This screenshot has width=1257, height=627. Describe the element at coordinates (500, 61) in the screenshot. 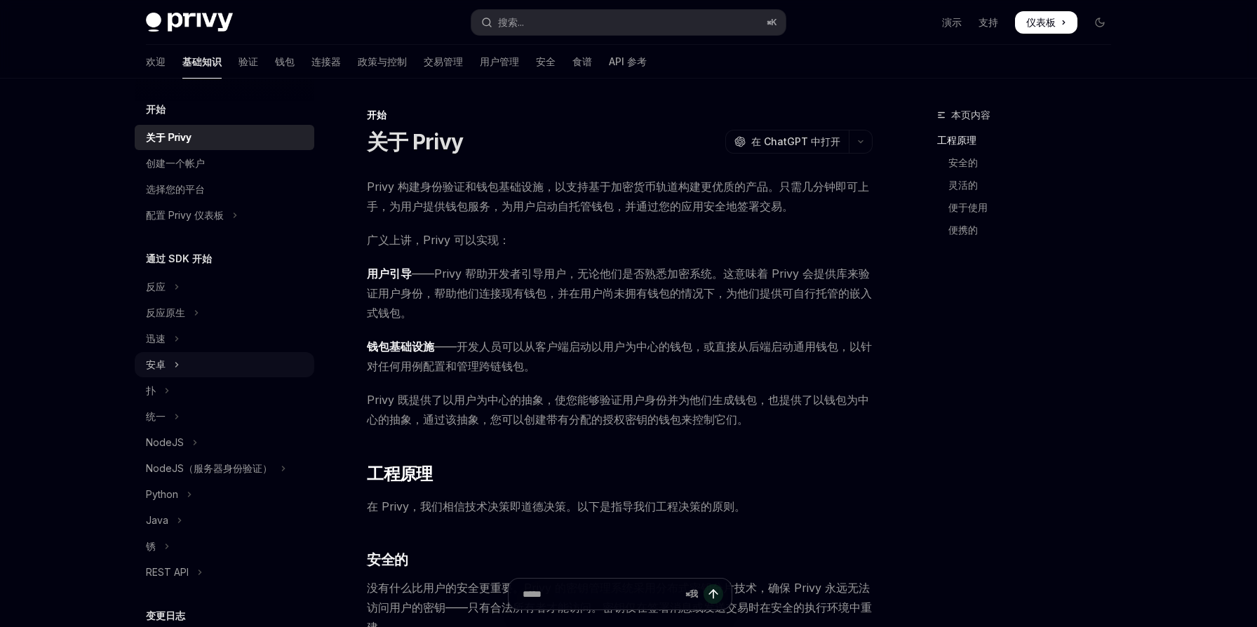

I see `font: 用户管理` at that location.